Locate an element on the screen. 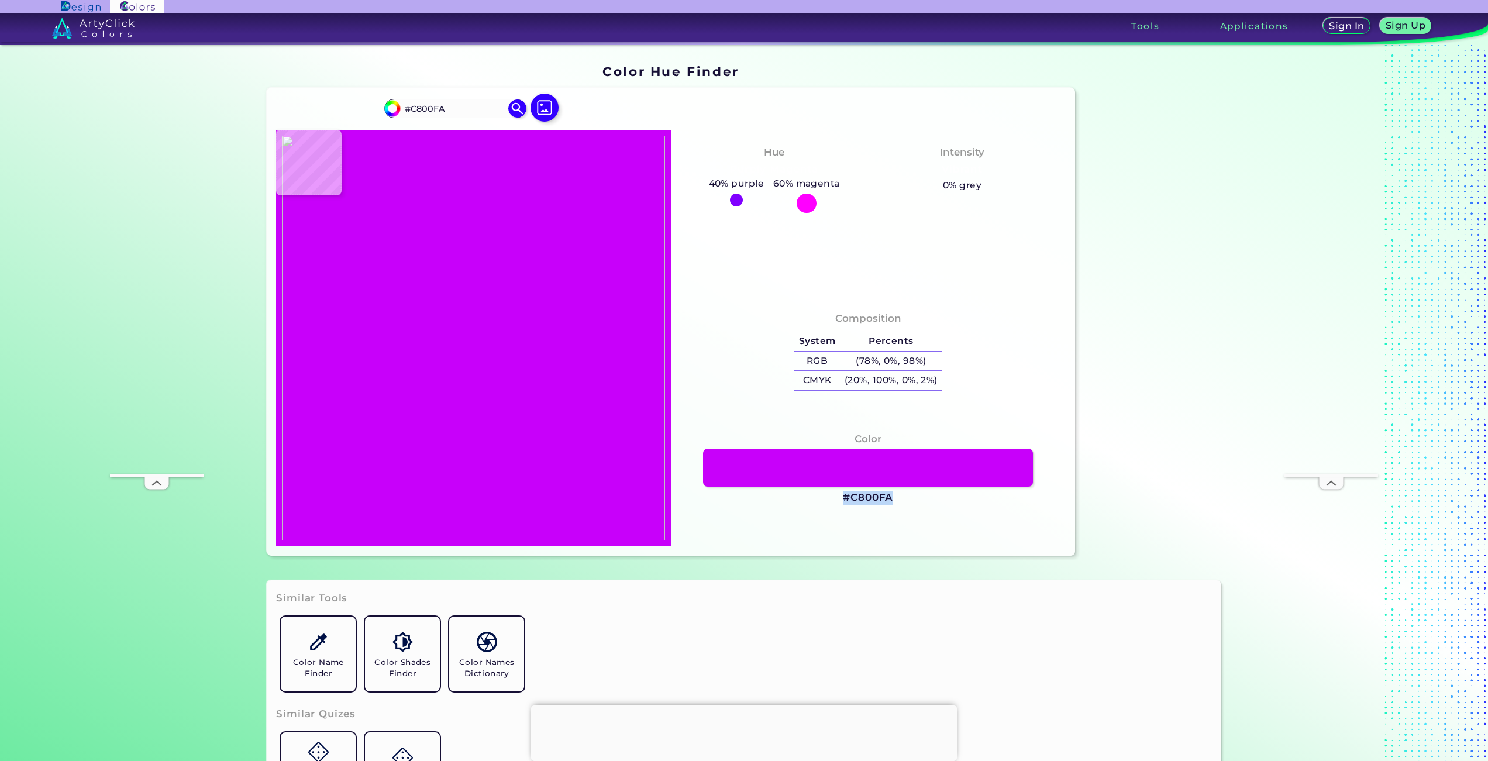 The image size is (1488, 761). input: type color.. is located at coordinates (455, 108).